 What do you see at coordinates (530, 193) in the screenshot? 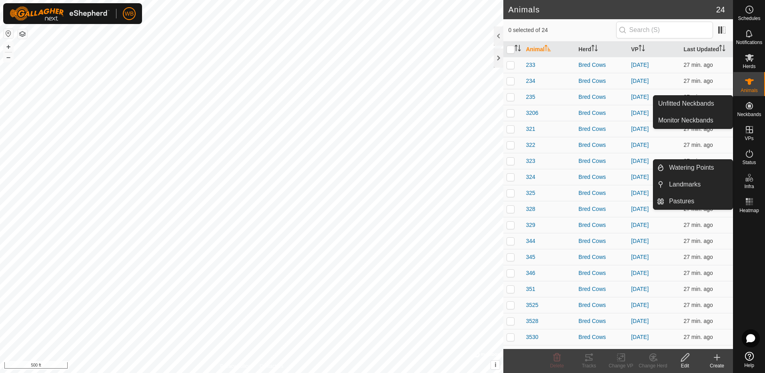
I see `span: 325` at bounding box center [530, 193].